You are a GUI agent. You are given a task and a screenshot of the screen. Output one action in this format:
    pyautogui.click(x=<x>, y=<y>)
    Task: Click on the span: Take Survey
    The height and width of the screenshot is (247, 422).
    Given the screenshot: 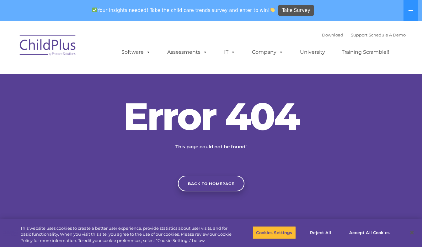 What is the action you would take?
    pyautogui.click(x=296, y=10)
    